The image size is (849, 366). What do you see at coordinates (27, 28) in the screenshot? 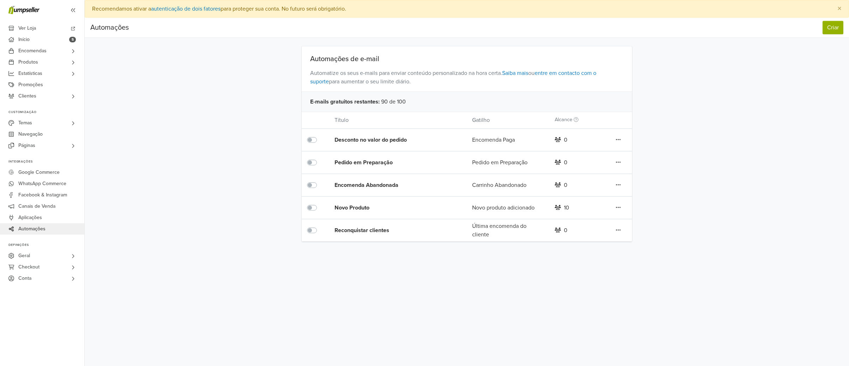
I see `span: Ver Loja` at bounding box center [27, 28].